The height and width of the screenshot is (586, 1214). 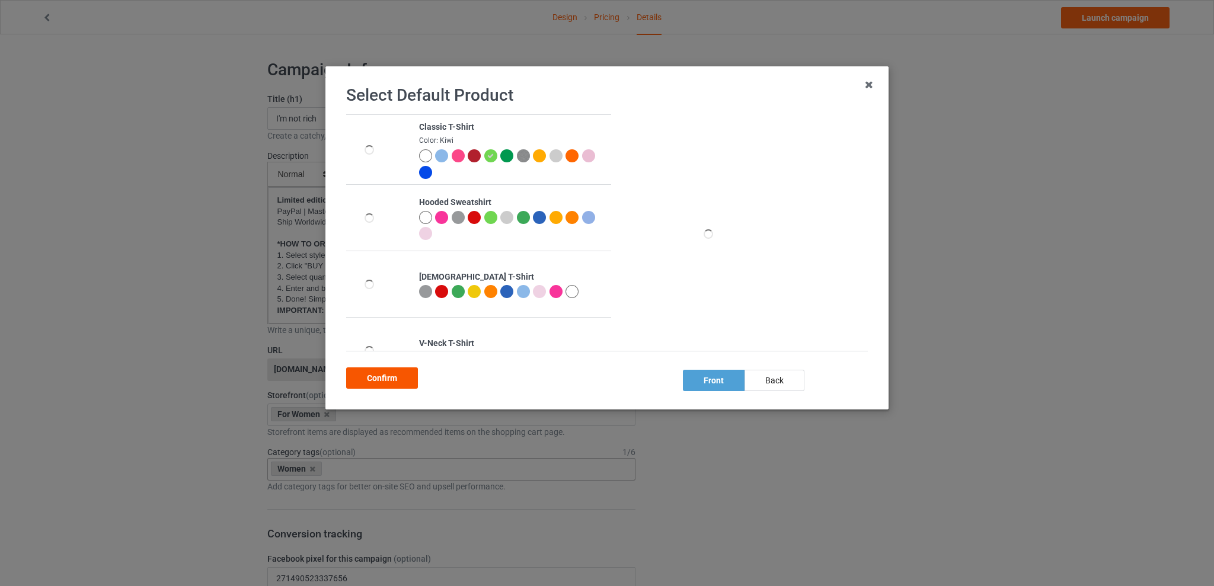 What do you see at coordinates (511, 203) in the screenshot?
I see `div: Hooded Sweatshirt` at bounding box center [511, 203].